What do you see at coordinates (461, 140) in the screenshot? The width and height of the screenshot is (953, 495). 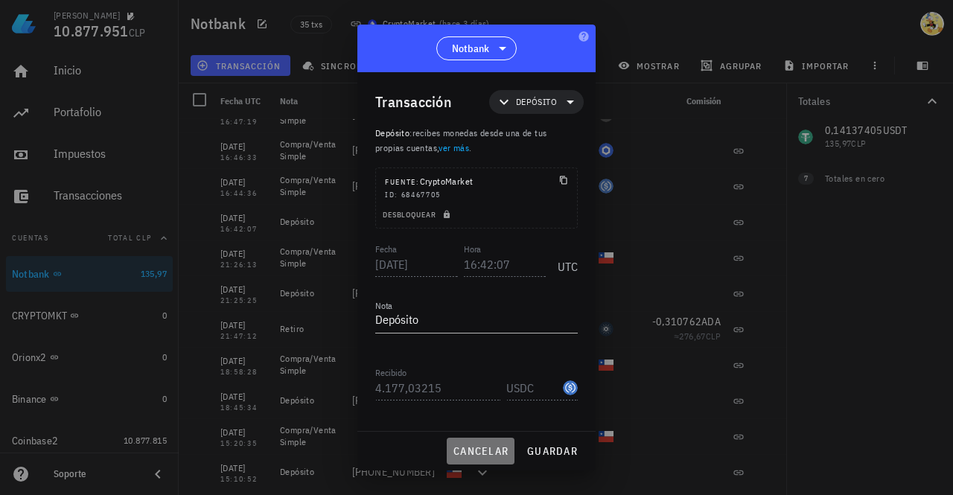 I see `span: recibes monedas desde una de tus propias cuentas, .` at bounding box center [461, 140].